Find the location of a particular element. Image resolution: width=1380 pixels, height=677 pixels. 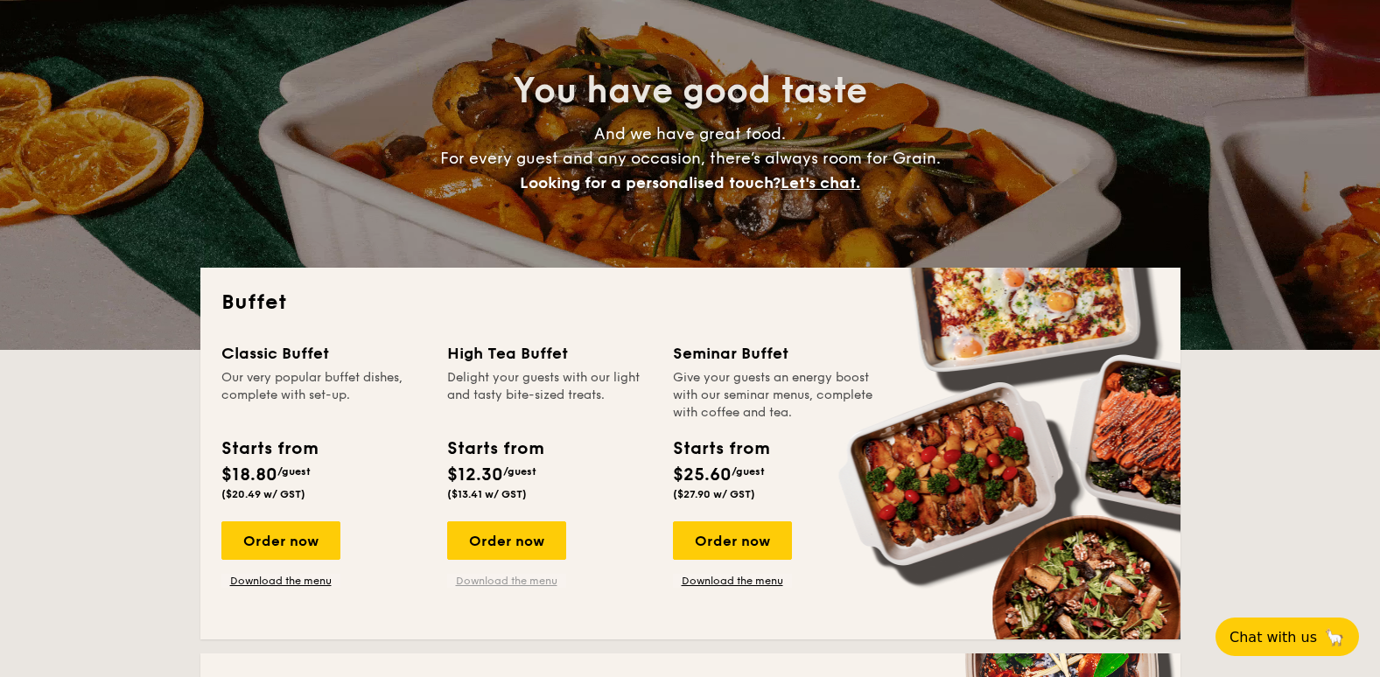

div: Delight your guests with our light and tasty bite-sized treats. is located at coordinates (549, 395).